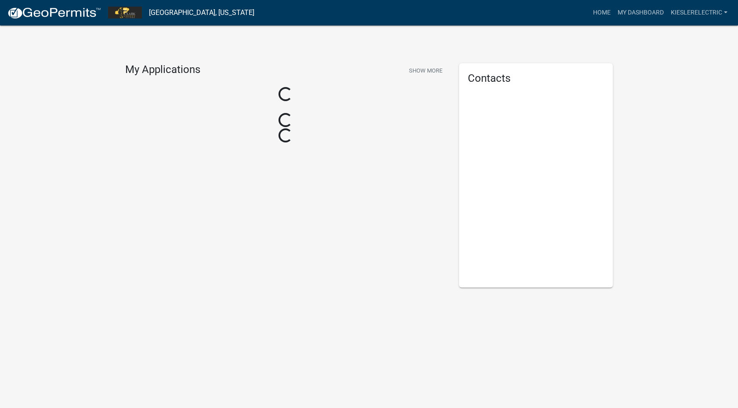  Describe the element at coordinates (641, 13) in the screenshot. I see `a: My Dashboard` at that location.